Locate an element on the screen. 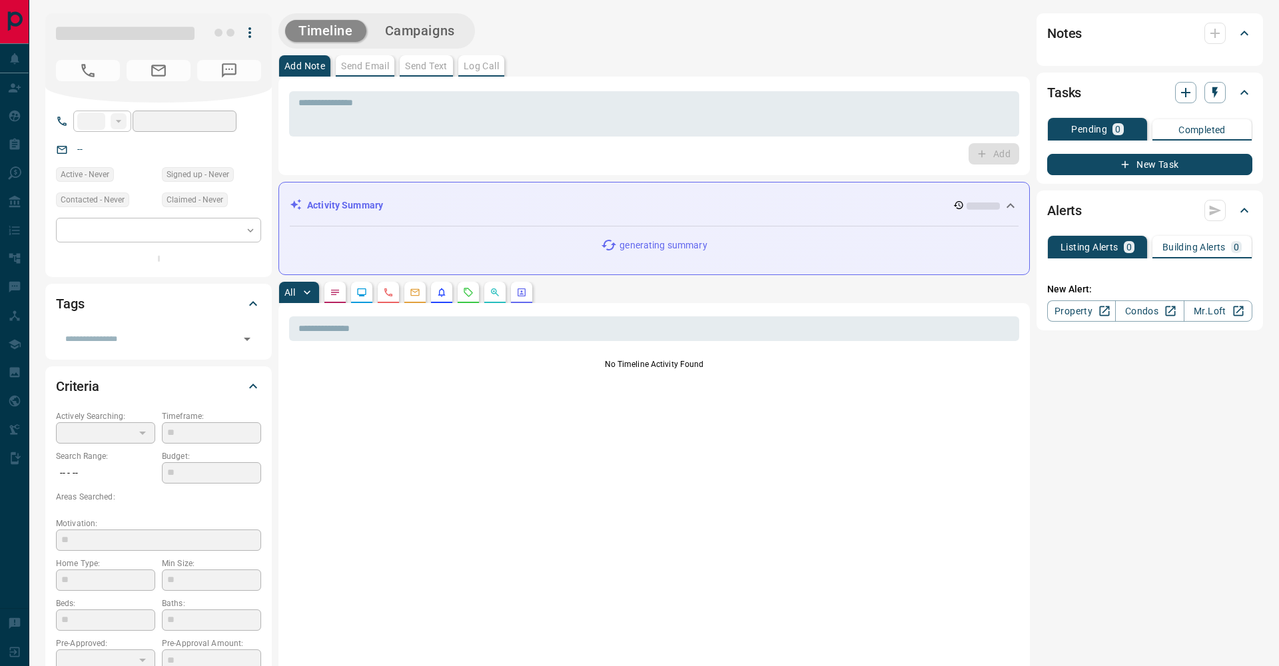 This screenshot has height=666, width=1279. span: Claimed - Never is located at coordinates (195, 200).